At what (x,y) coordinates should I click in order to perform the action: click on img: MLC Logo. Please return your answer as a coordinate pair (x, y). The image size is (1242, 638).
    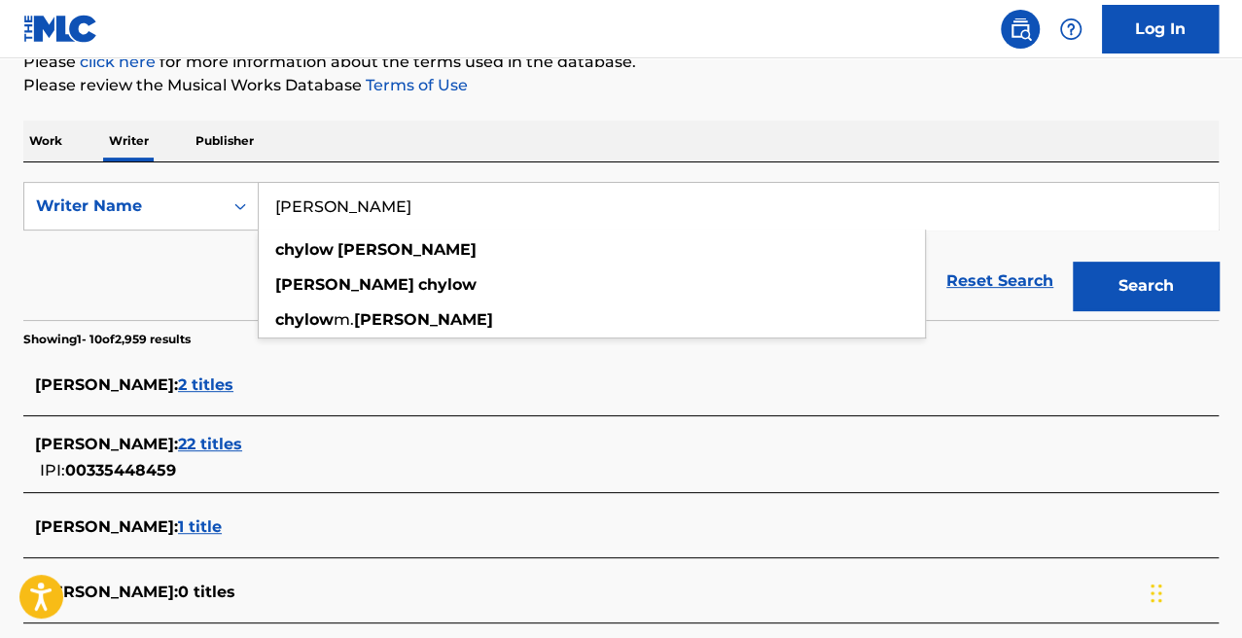
    Looking at the image, I should click on (60, 28).